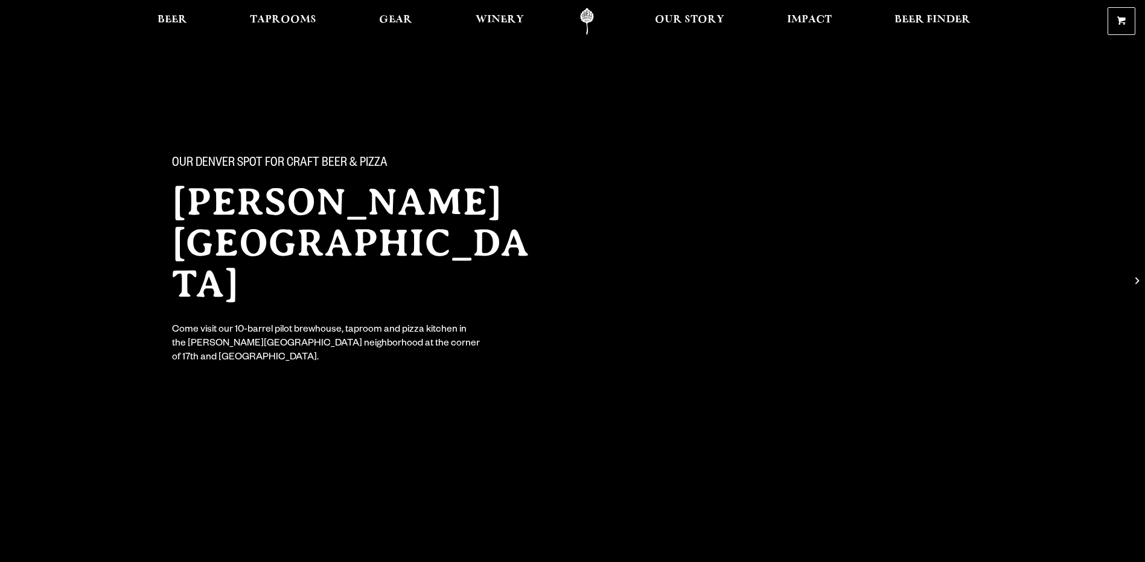 This screenshot has height=562, width=1145. I want to click on a: Beer Finder, so click(932, 21).